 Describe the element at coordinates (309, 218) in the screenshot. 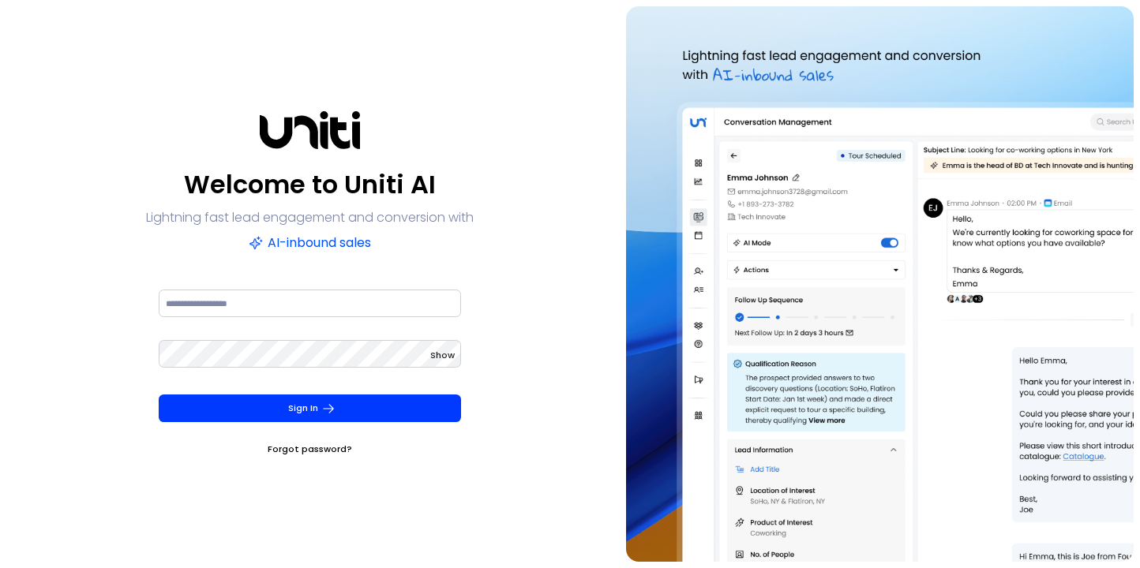

I see `p: Lightning fast lead engagement and conversion with` at that location.